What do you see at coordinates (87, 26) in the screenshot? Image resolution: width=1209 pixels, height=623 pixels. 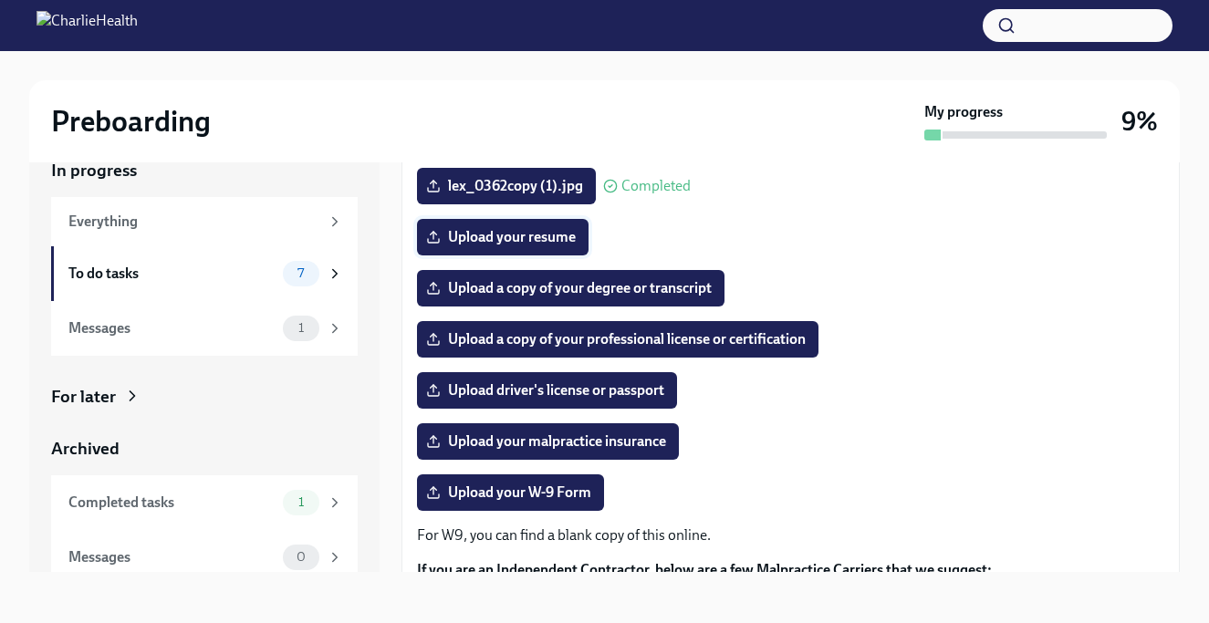 I see `img: CharlieHealth` at bounding box center [87, 26].